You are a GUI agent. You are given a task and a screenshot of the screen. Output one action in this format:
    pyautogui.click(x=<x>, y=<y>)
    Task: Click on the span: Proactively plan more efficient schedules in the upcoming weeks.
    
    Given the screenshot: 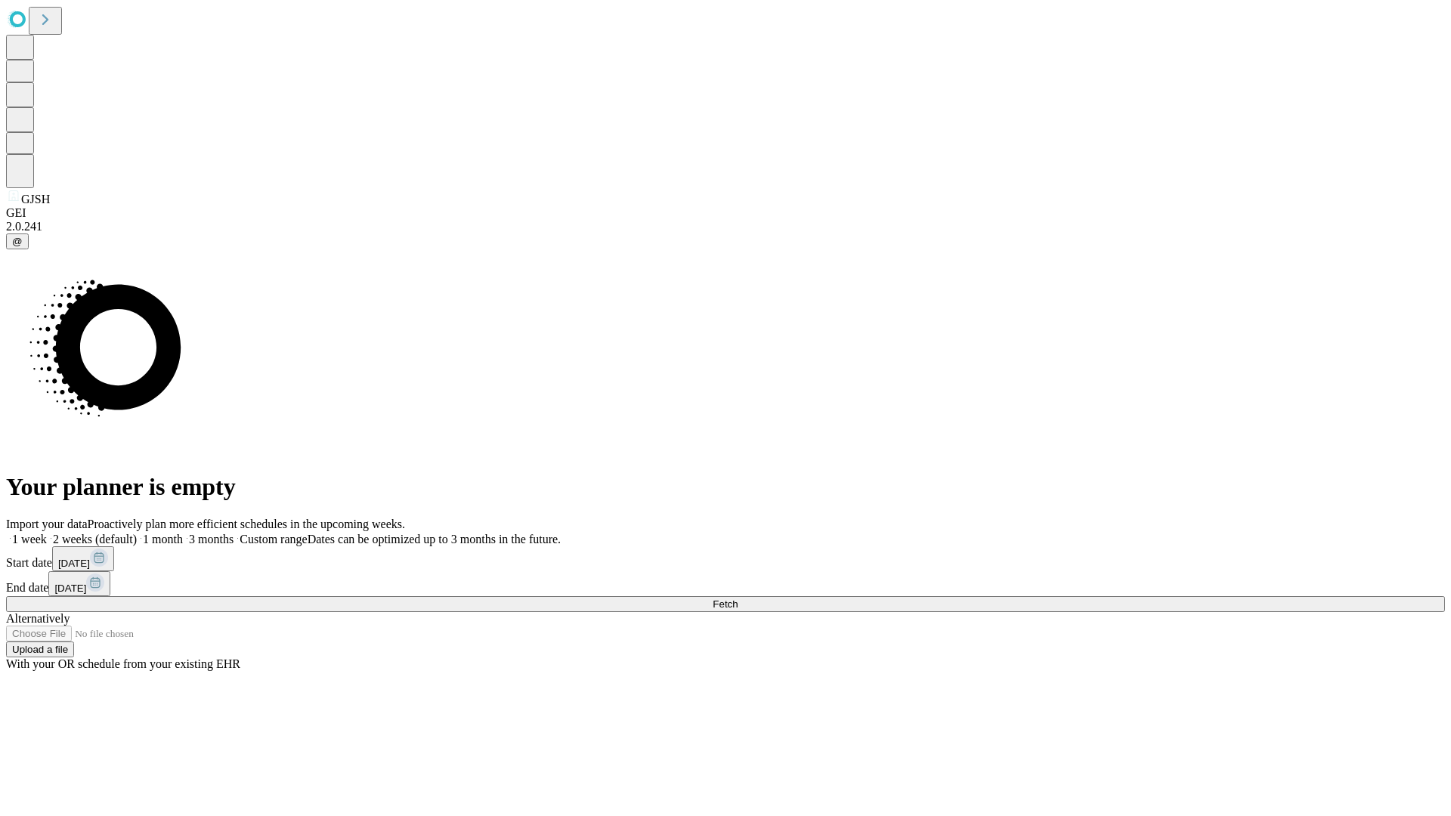 What is the action you would take?
    pyautogui.click(x=246, y=524)
    